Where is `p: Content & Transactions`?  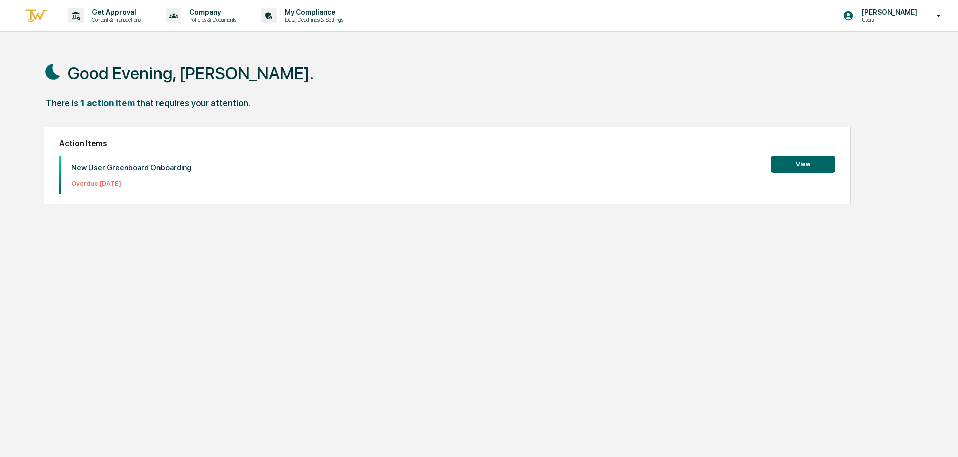
p: Content & Transactions is located at coordinates (115, 20).